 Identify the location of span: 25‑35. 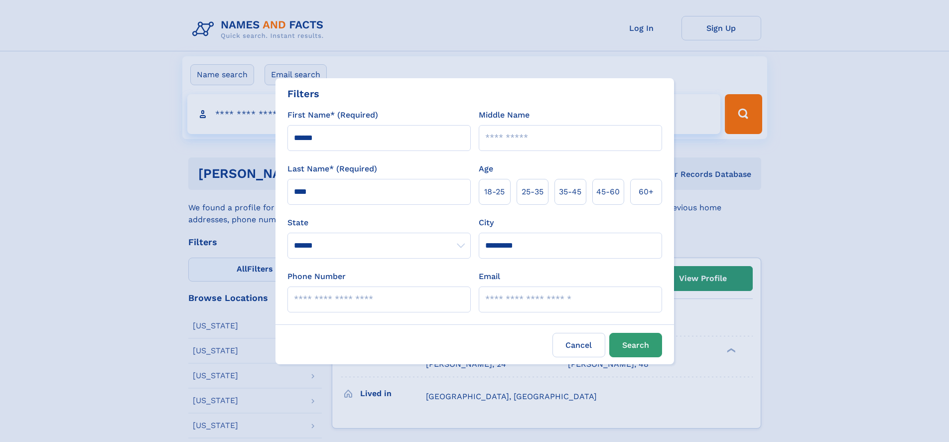
(532, 192).